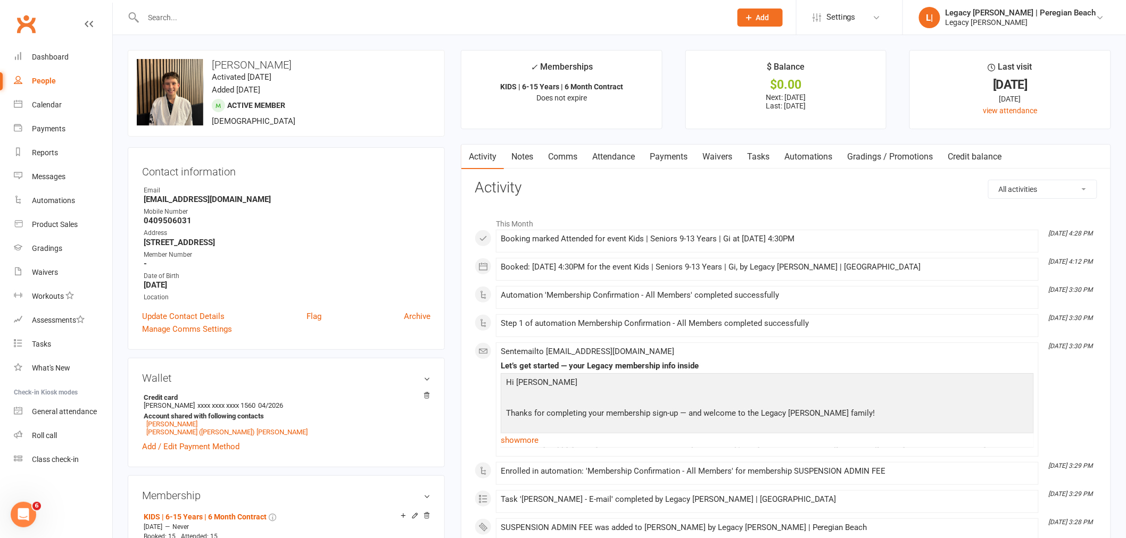 The height and width of the screenshot is (538, 1126). I want to click on a: Dashboard, so click(63, 57).